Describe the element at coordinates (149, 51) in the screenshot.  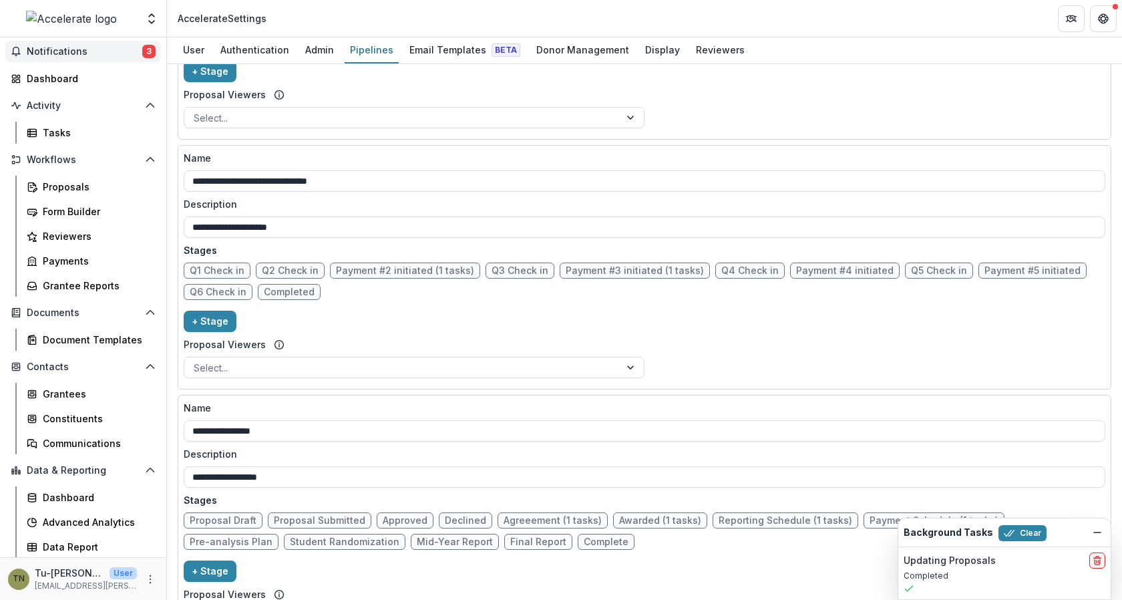
I see `span: 3` at that location.